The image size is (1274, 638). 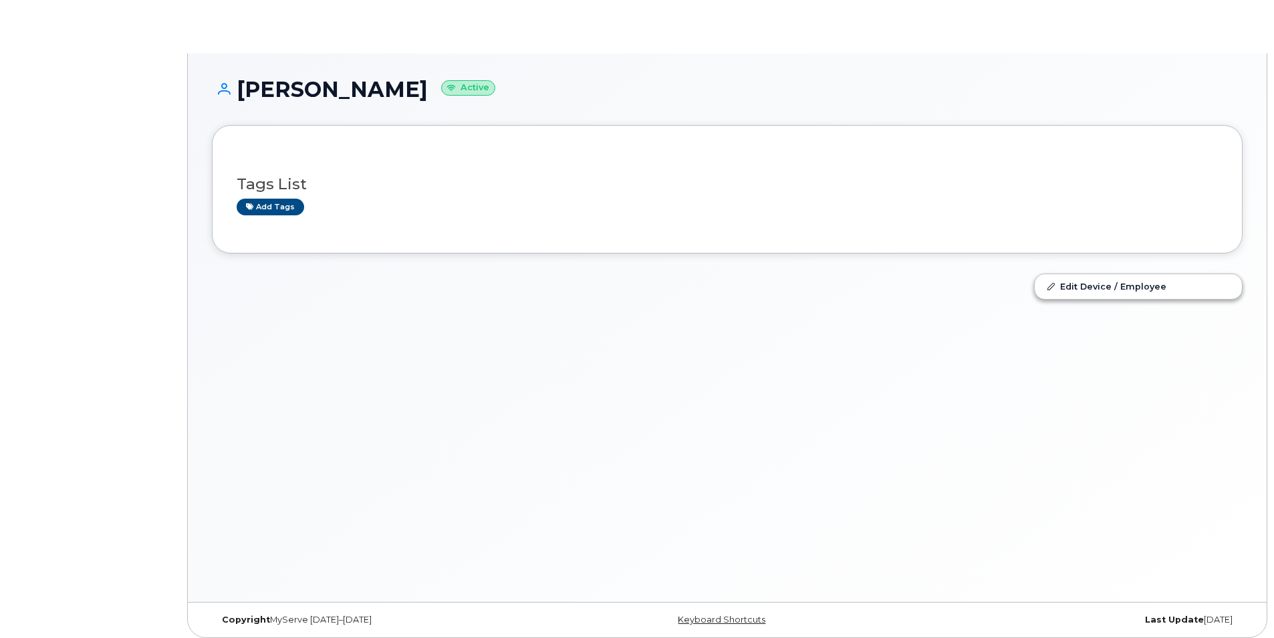 I want to click on h3: Tags List, so click(x=727, y=184).